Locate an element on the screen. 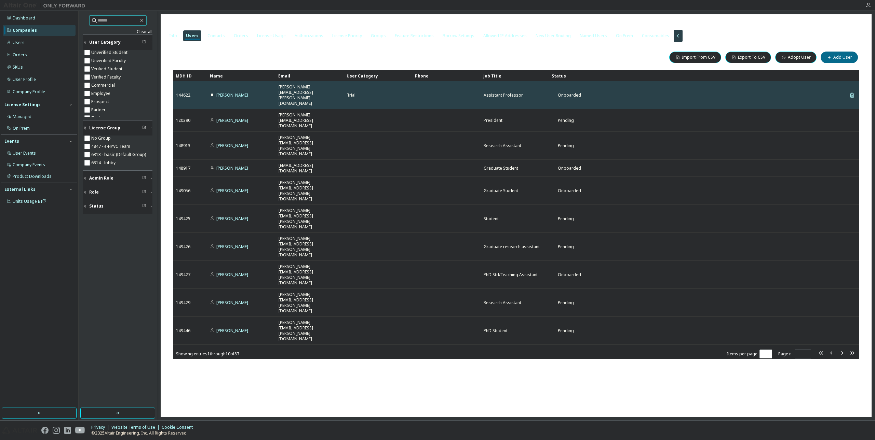  button: Export To CSV is located at coordinates (748, 57).